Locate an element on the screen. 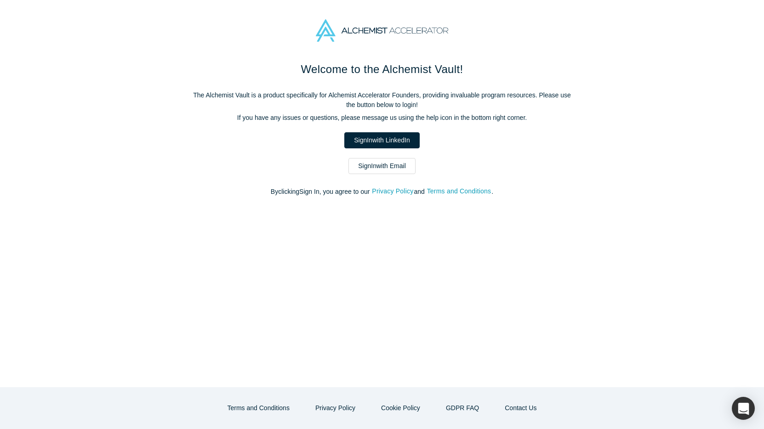  p: If you have any issues or questions, please message us using the help icon in the bottom right co... is located at coordinates (382, 118).